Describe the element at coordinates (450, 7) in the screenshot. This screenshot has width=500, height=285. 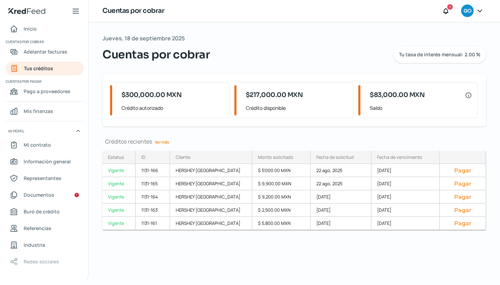
I see `span: 1` at that location.